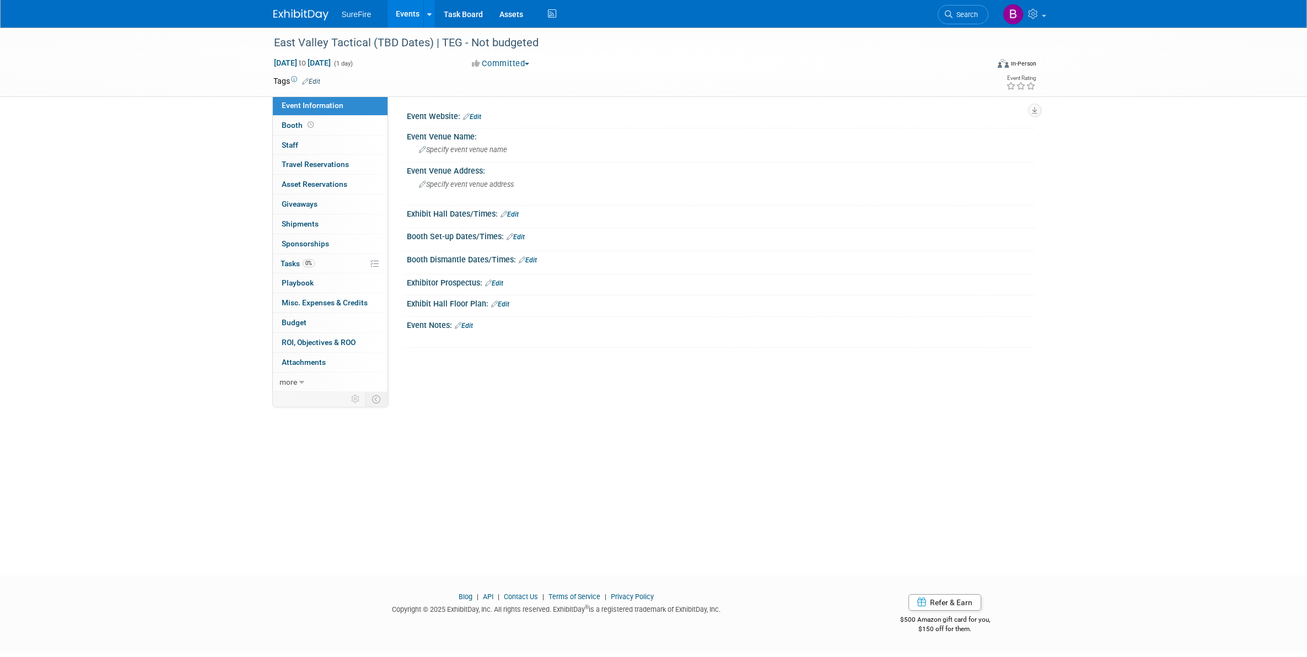  I want to click on a: more, so click(330, 382).